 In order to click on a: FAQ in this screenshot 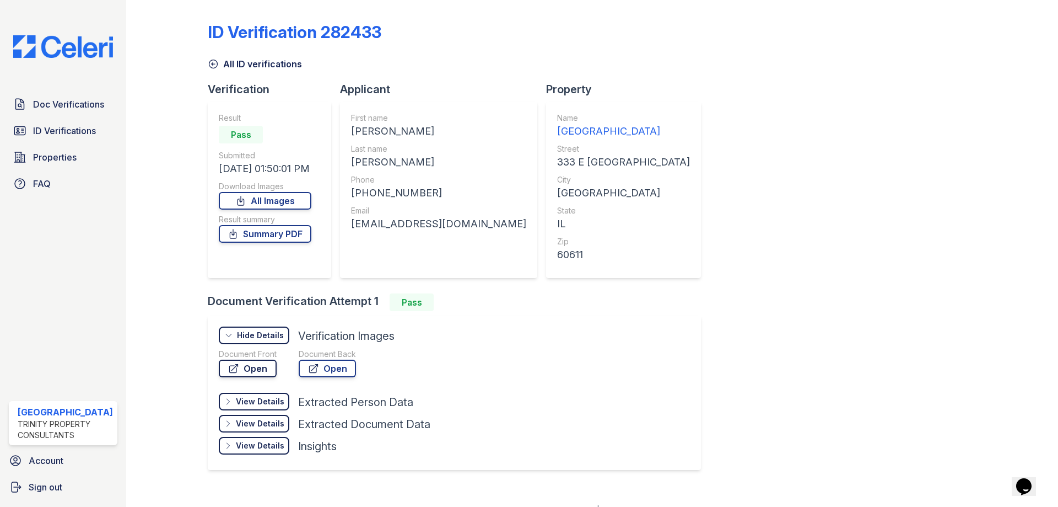, I will do `click(63, 184)`.